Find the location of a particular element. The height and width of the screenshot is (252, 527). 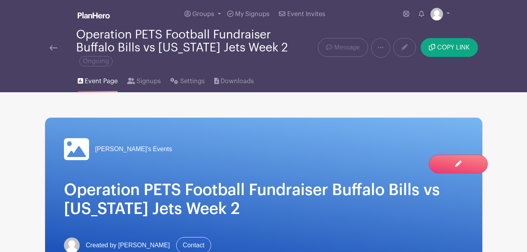

span: Ongoing is located at coordinates (96, 61).